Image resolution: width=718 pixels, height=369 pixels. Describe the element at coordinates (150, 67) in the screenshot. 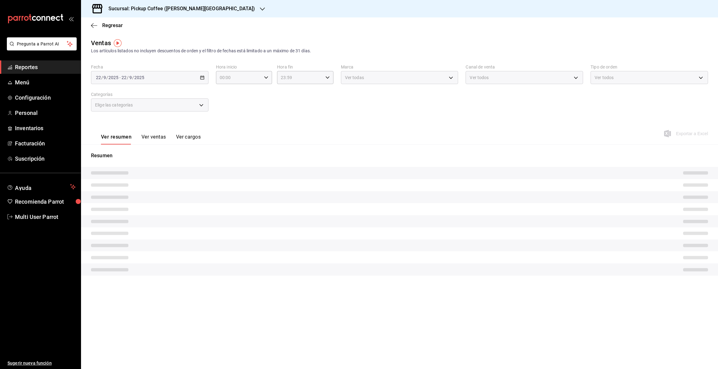

I see `label: Fecha` at that location.